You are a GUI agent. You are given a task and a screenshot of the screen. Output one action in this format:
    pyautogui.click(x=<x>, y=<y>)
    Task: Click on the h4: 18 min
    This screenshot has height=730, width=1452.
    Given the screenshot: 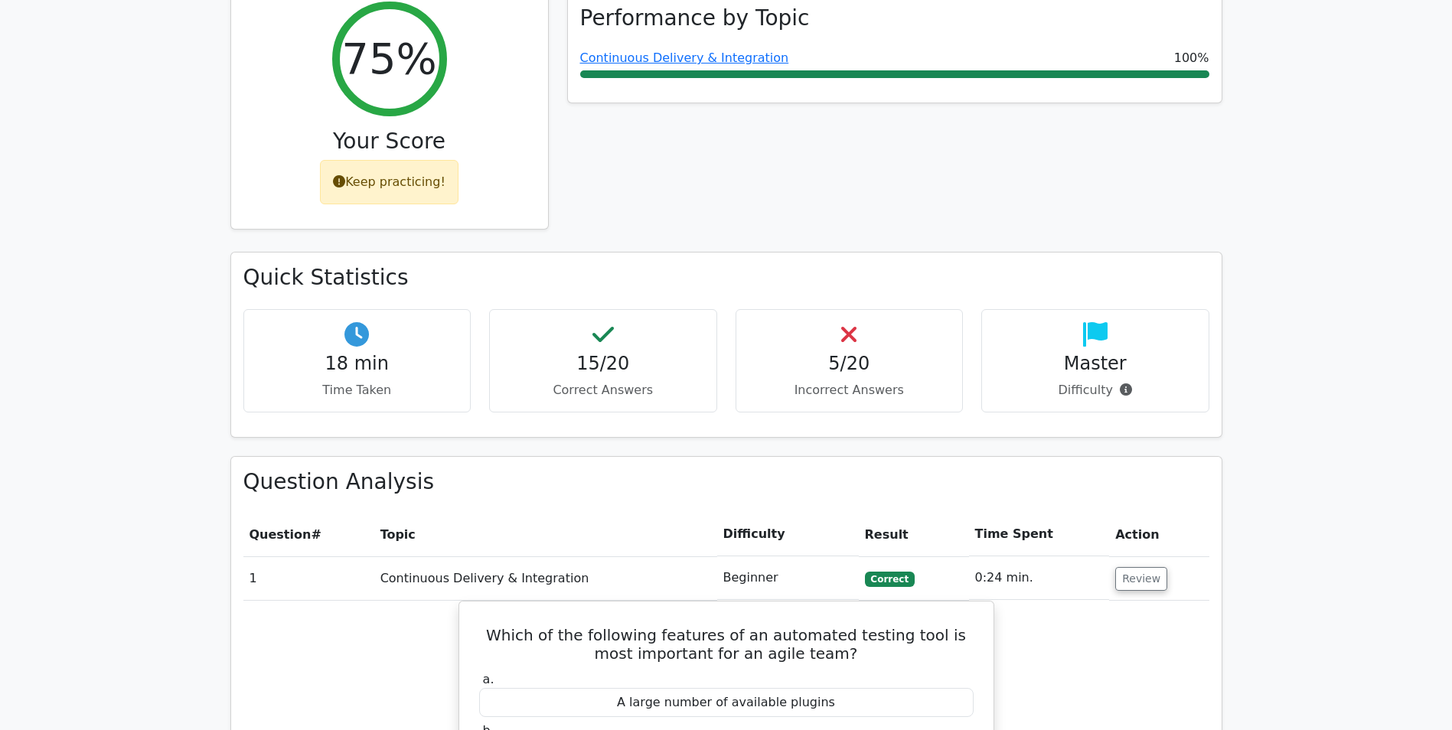 What is the action you would take?
    pyautogui.click(x=358, y=364)
    